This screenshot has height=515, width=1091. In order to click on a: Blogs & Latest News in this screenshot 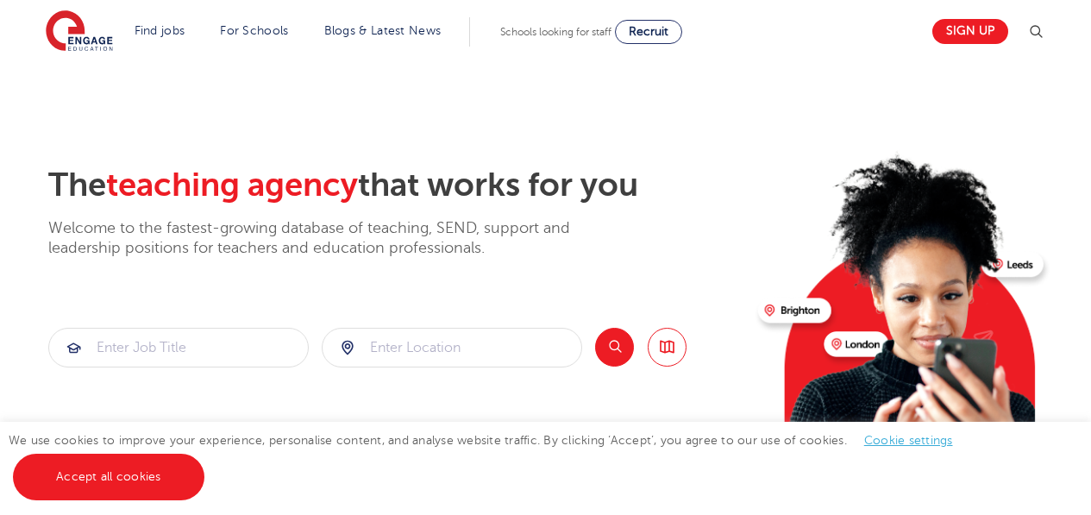, I will do `click(383, 30)`.